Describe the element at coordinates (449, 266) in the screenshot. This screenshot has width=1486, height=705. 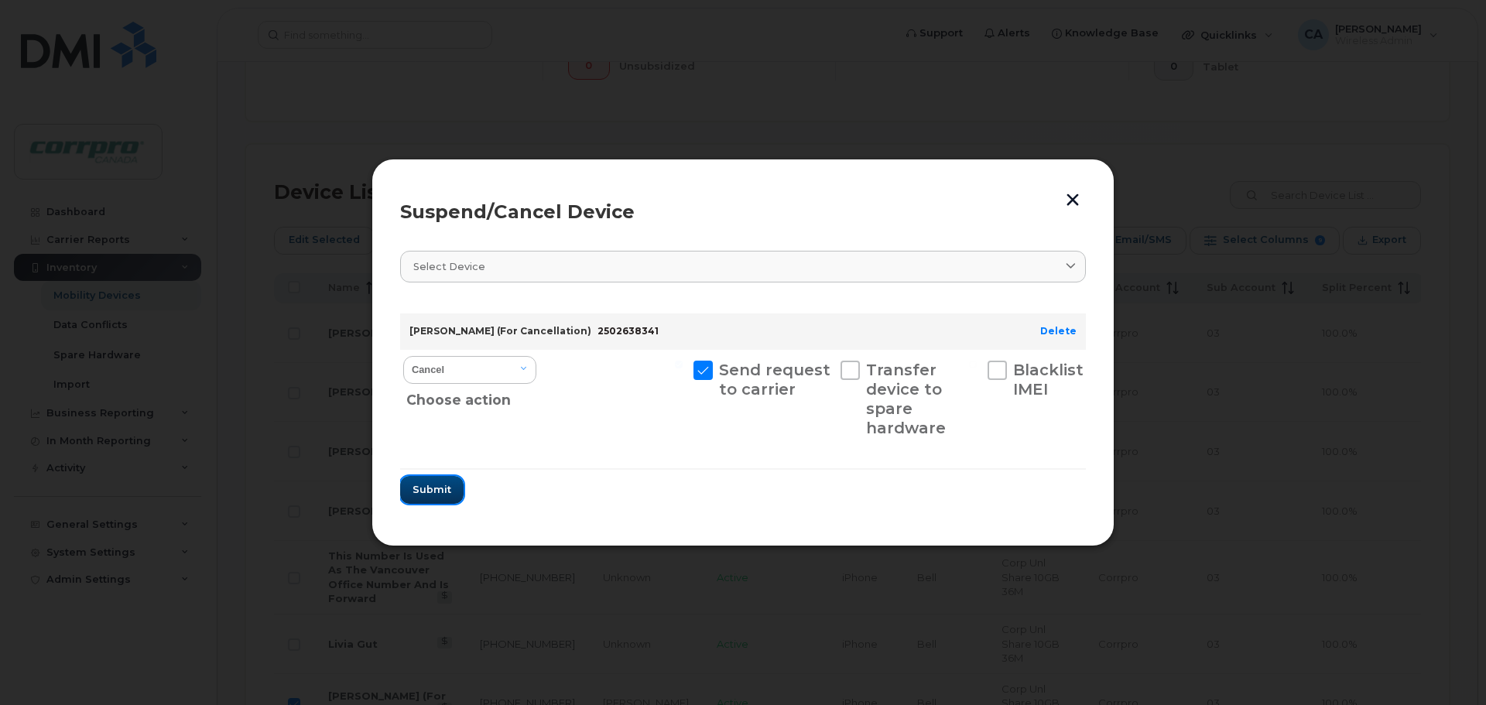
I see `span: Select device` at that location.